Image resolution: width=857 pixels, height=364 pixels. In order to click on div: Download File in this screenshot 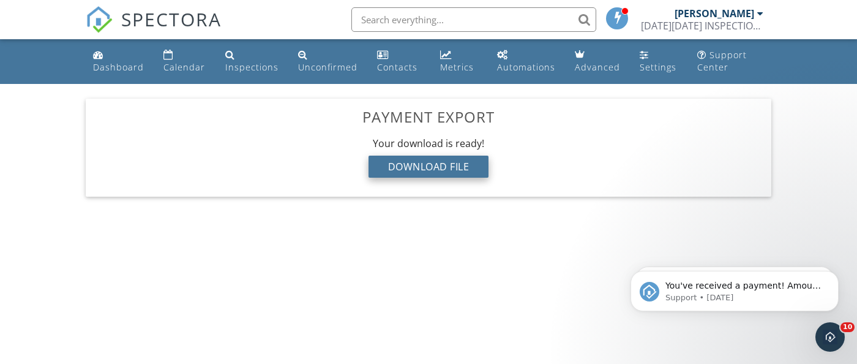, I will do `click(429, 167)`.